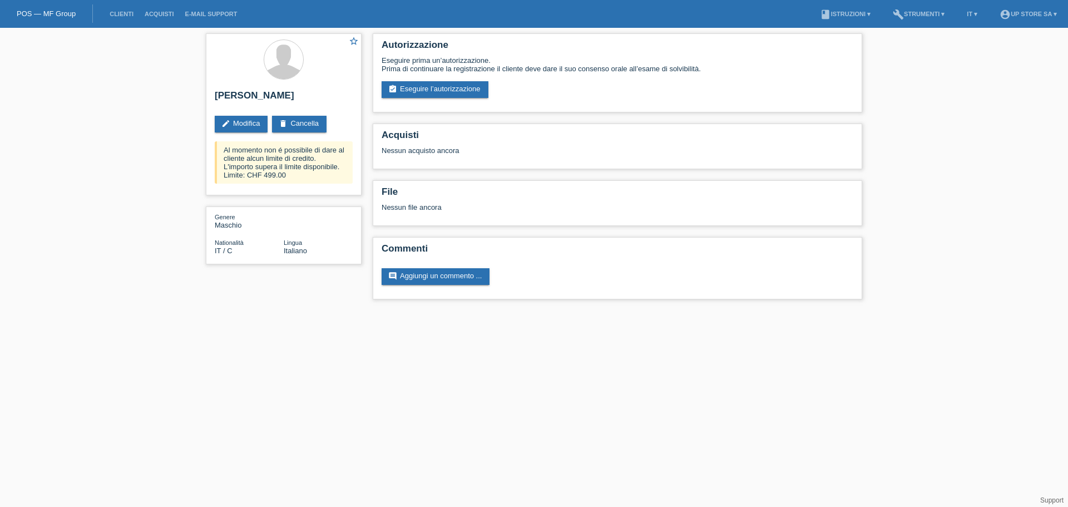 This screenshot has width=1068, height=507. Describe the element at coordinates (46, 13) in the screenshot. I see `a: POS — MF Group` at that location.